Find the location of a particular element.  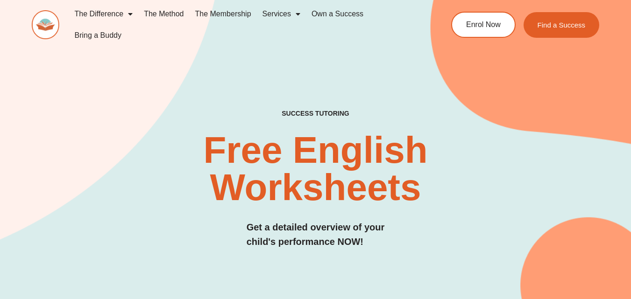

h3: Get a detailed overview of your child's performance NOW! is located at coordinates (316, 235).